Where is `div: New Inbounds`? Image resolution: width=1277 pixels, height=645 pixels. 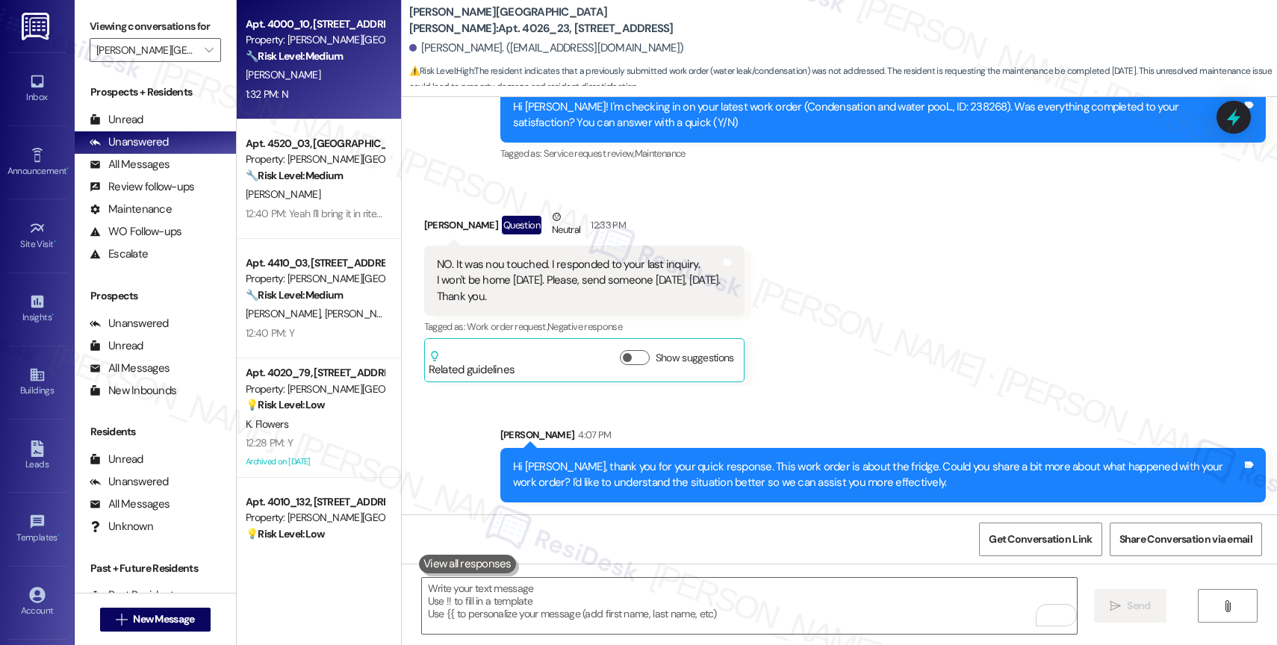
div: New Inbounds is located at coordinates (133, 390).